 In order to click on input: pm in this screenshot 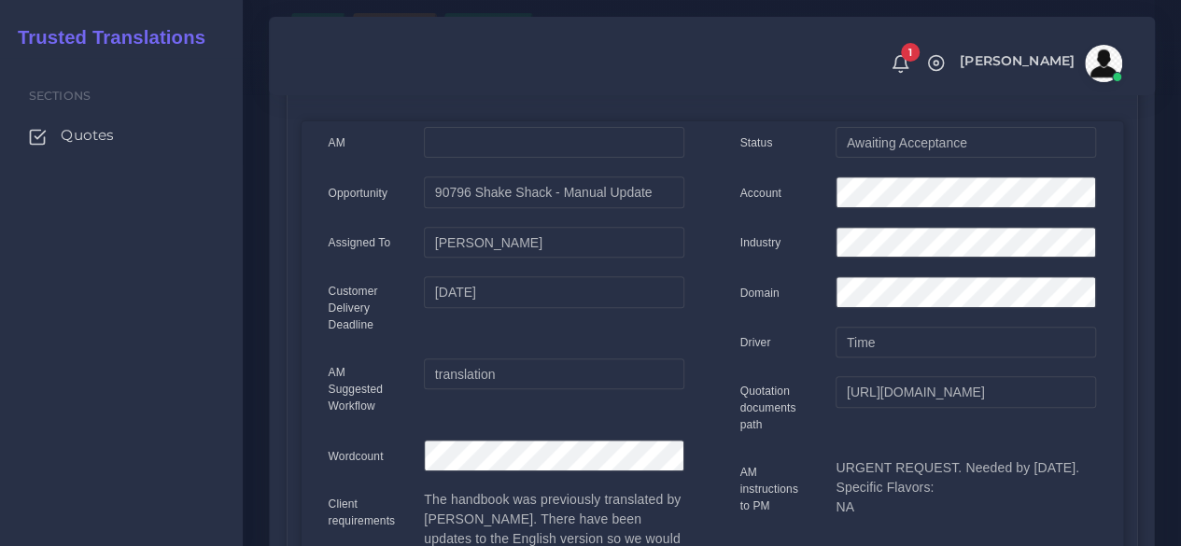, I will do `click(553, 243)`.